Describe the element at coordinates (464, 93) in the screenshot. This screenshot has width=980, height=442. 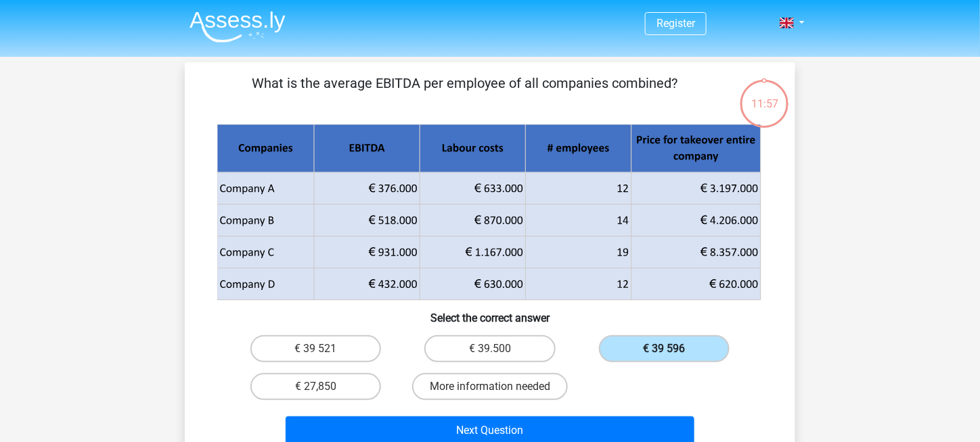
I see `p: What is the average EBITDA per employee of all companies combined?` at that location.